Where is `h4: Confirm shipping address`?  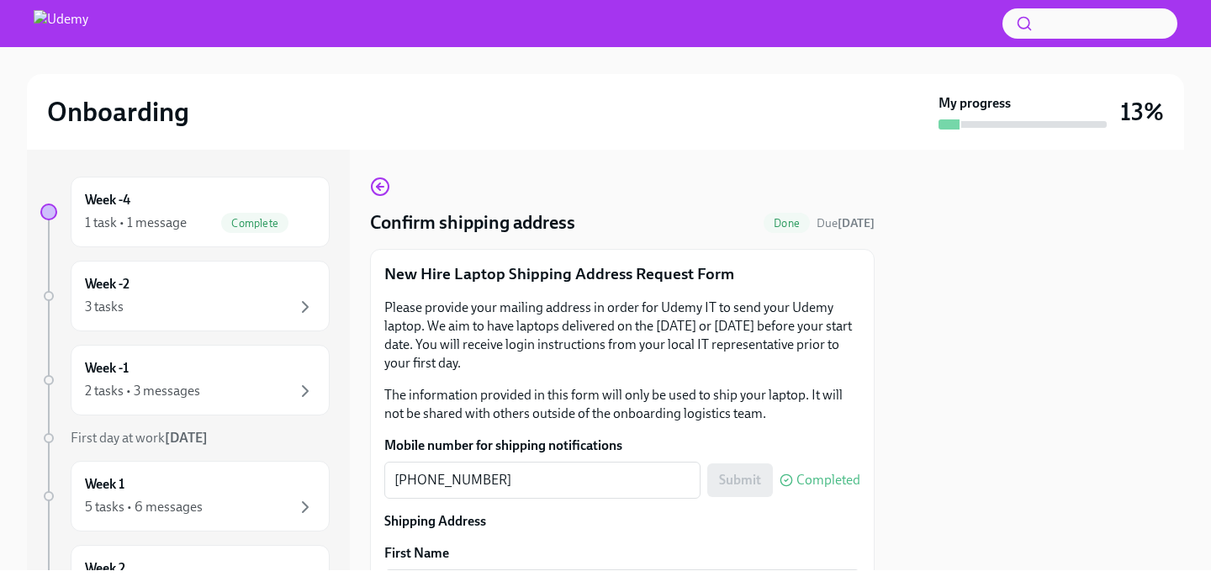
h4: Confirm shipping address is located at coordinates (473, 223).